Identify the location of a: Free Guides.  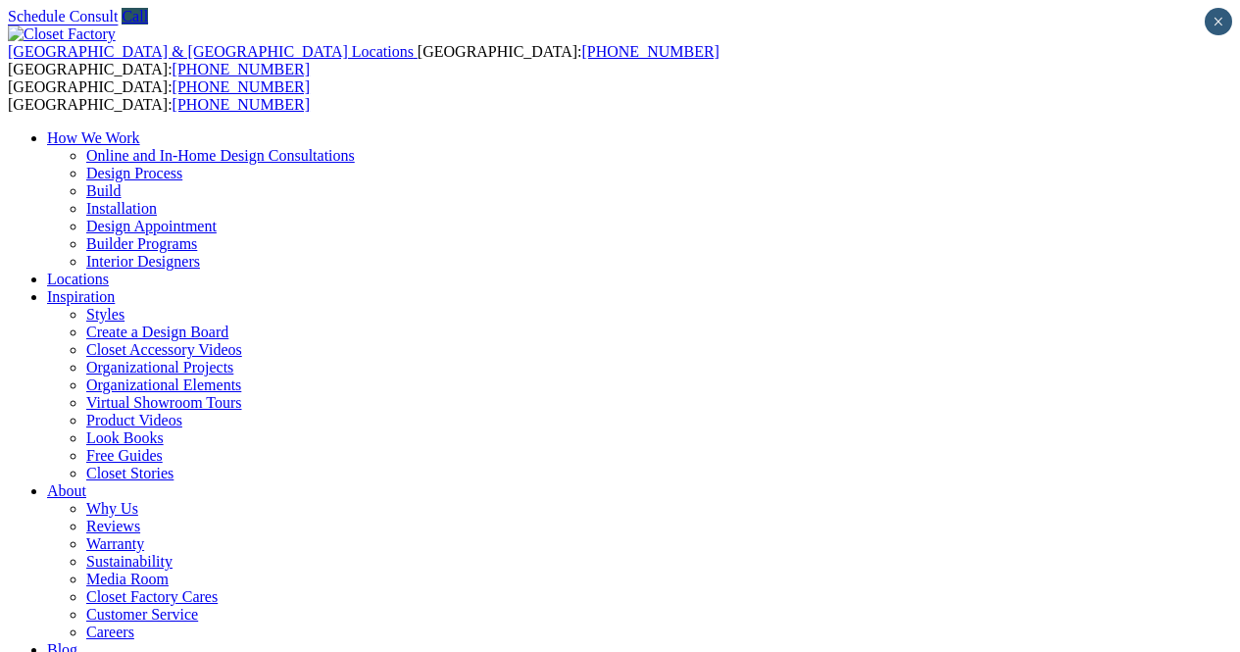
(125, 455).